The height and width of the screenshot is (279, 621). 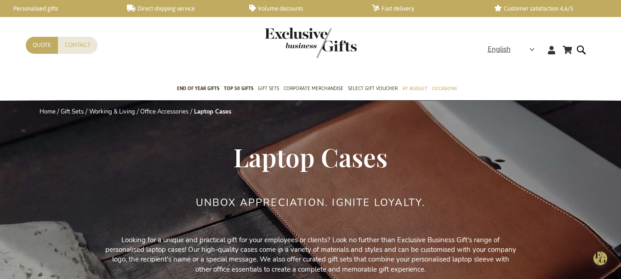 What do you see at coordinates (311, 203) in the screenshot?
I see `h2: Unbox Appreciation. Ignite Loyalty.` at bounding box center [311, 203].